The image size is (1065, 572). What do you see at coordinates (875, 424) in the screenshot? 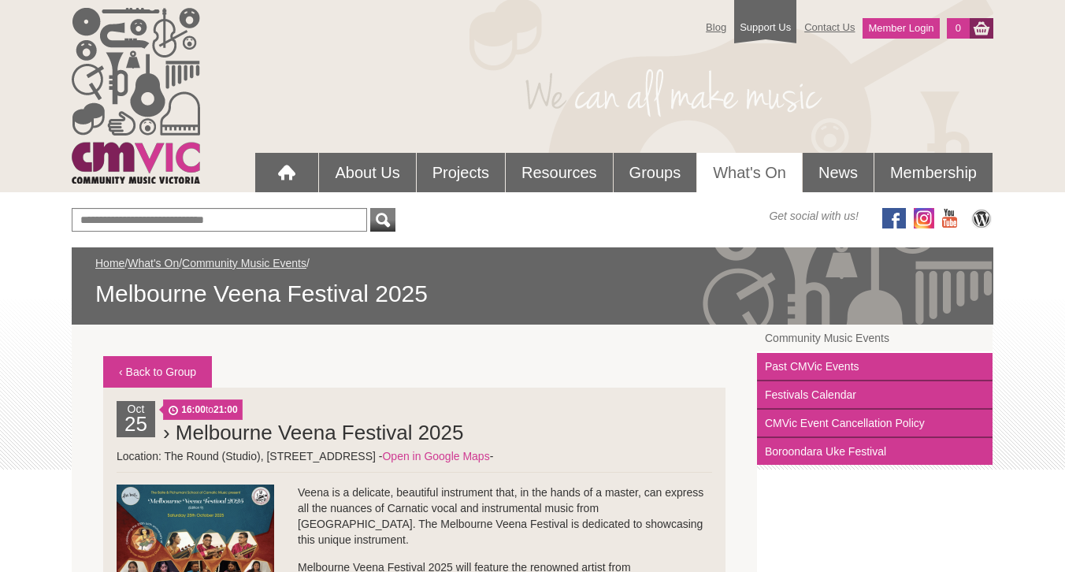
I see `a: CMVic Event Cancellation Policy` at bounding box center [875, 424].